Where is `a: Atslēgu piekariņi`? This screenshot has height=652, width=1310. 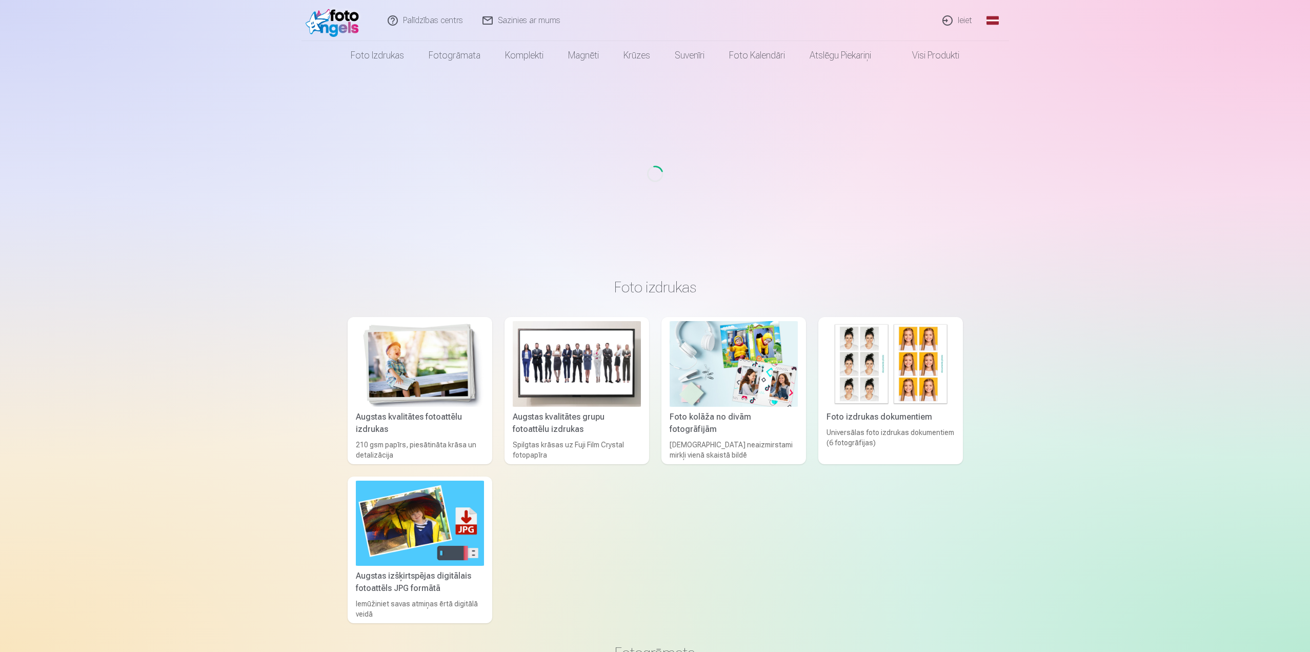
a: Atslēgu piekariņi is located at coordinates (841, 55).